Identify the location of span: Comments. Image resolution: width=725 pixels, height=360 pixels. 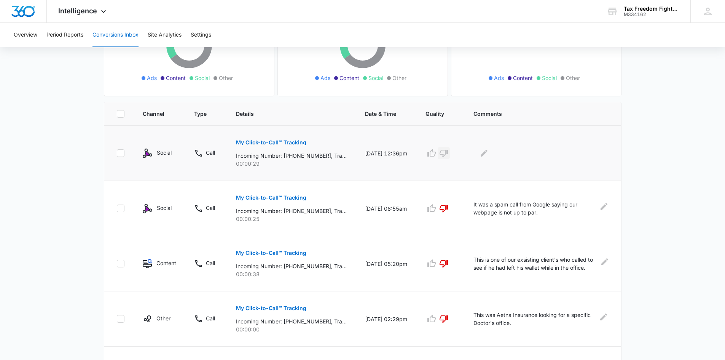
(535, 113).